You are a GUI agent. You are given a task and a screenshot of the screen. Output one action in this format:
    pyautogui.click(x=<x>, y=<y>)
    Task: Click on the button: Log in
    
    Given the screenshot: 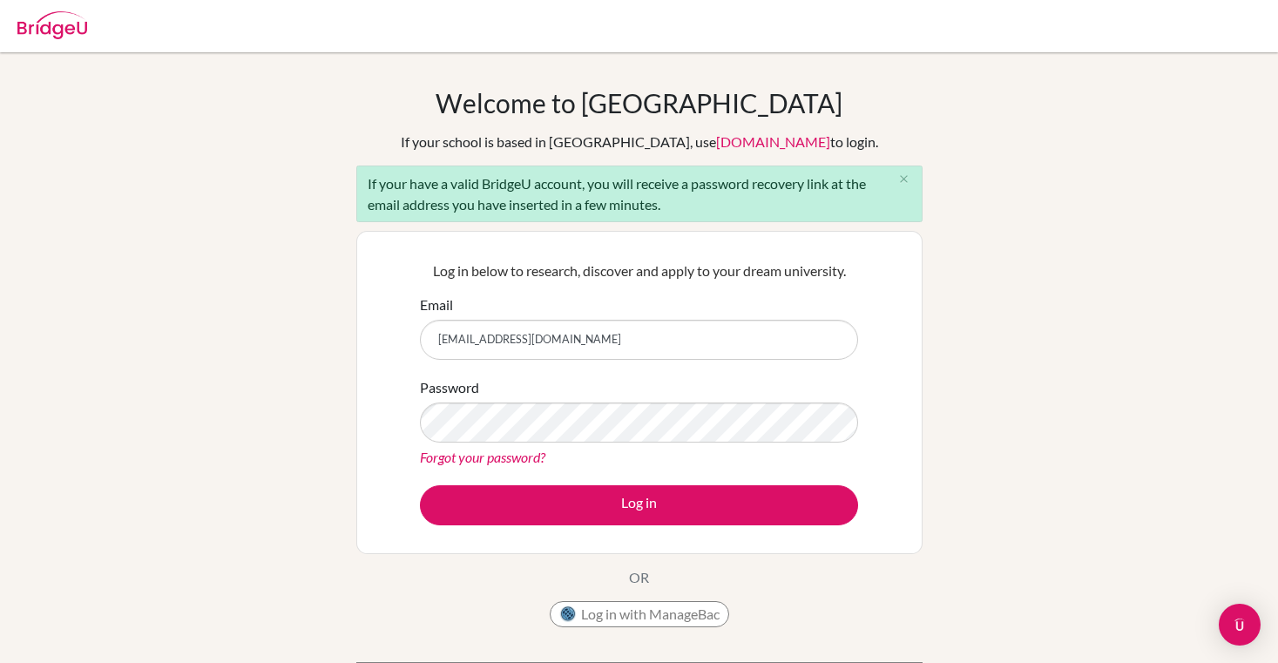 What is the action you would take?
    pyautogui.click(x=638, y=505)
    